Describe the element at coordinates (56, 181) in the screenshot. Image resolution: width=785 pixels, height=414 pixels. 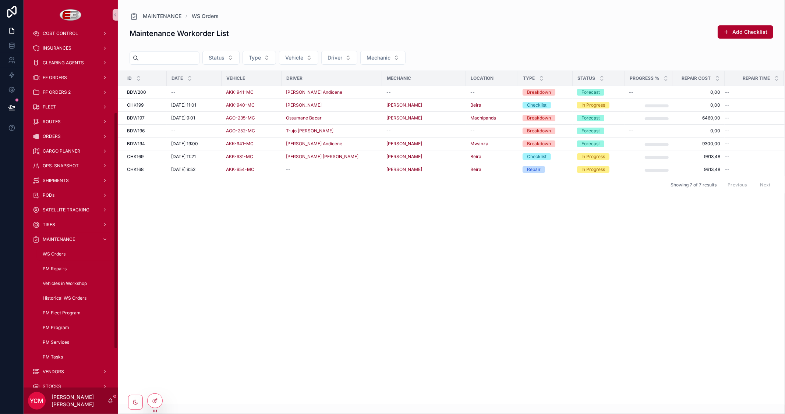
I see `span: SHIPMENTS` at that location.